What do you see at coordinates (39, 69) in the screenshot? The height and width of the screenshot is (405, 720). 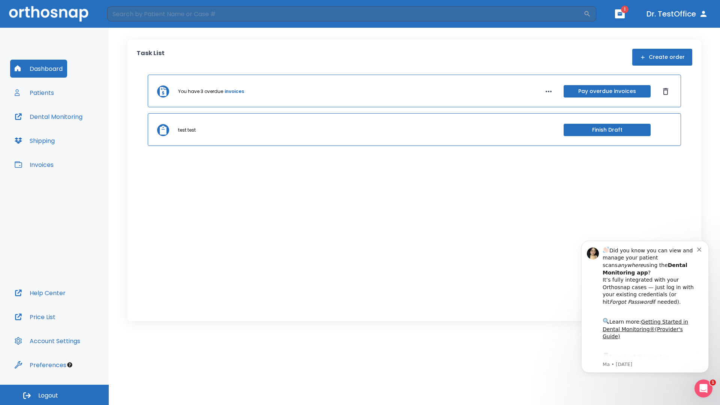 I see `button: Dashboard` at bounding box center [39, 69].